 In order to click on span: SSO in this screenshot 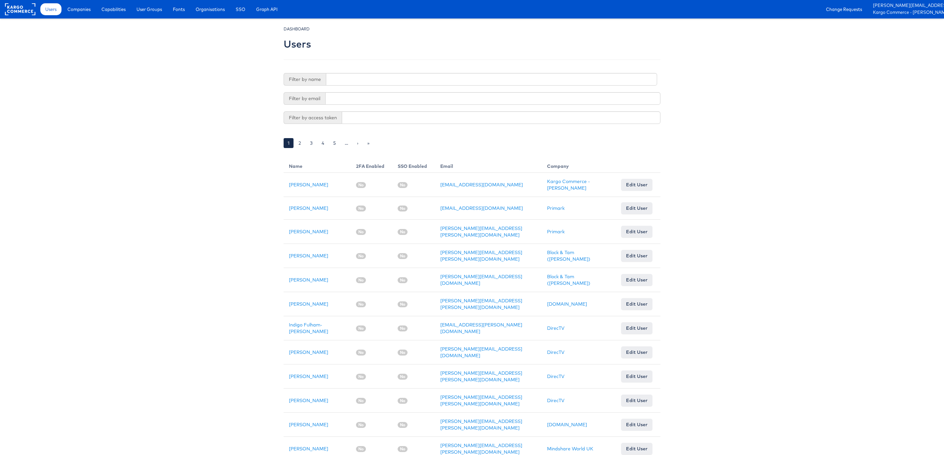, I will do `click(240, 9)`.